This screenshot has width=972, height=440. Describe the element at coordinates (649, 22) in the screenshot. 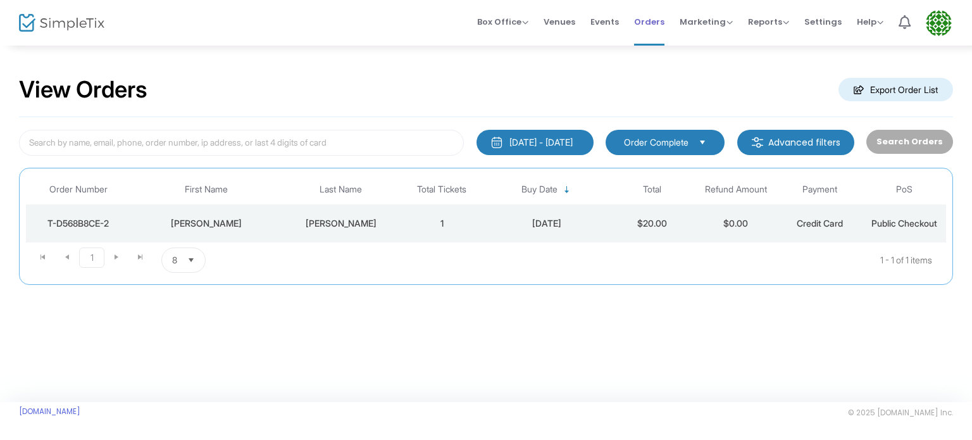

I see `span: Orders` at that location.